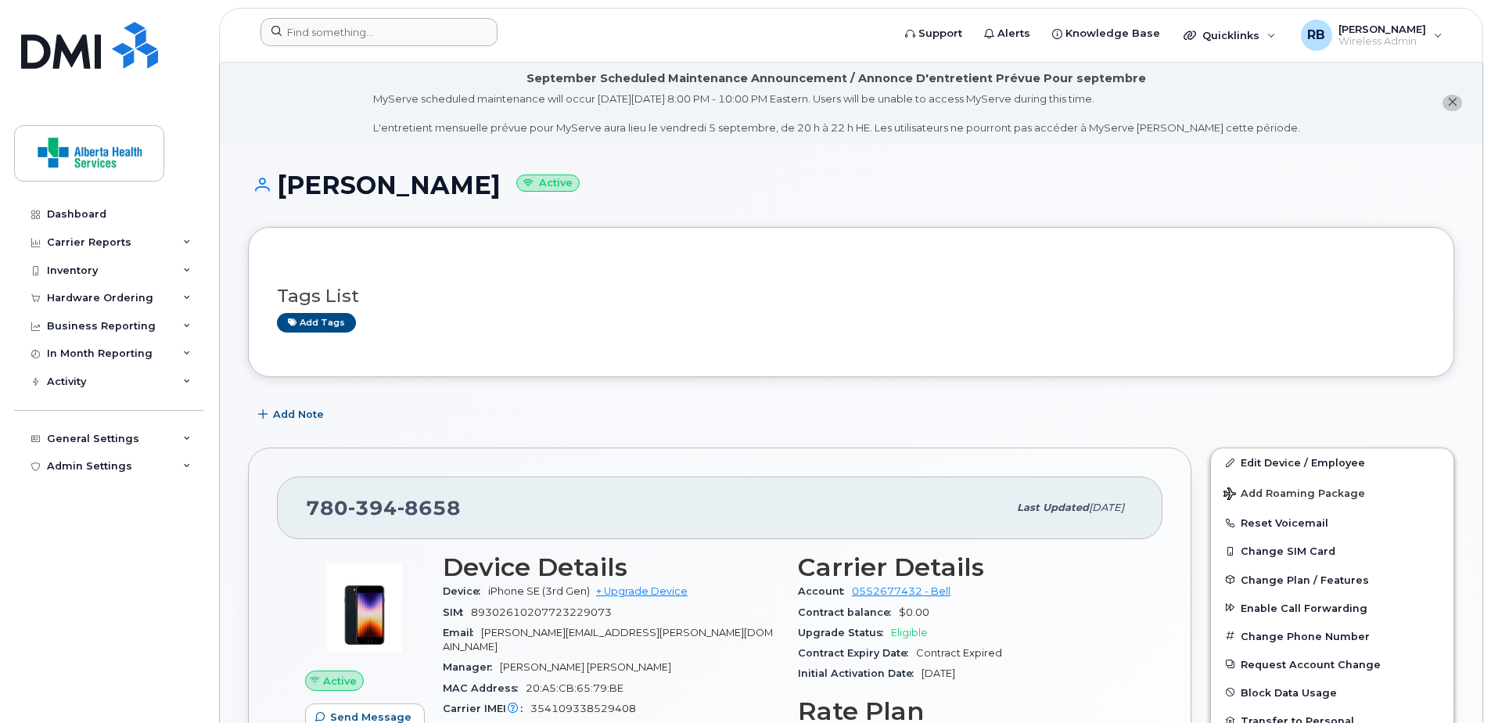 The width and height of the screenshot is (1491, 723). Describe the element at coordinates (1332, 551) in the screenshot. I see `button: Change SIM Card` at that location.